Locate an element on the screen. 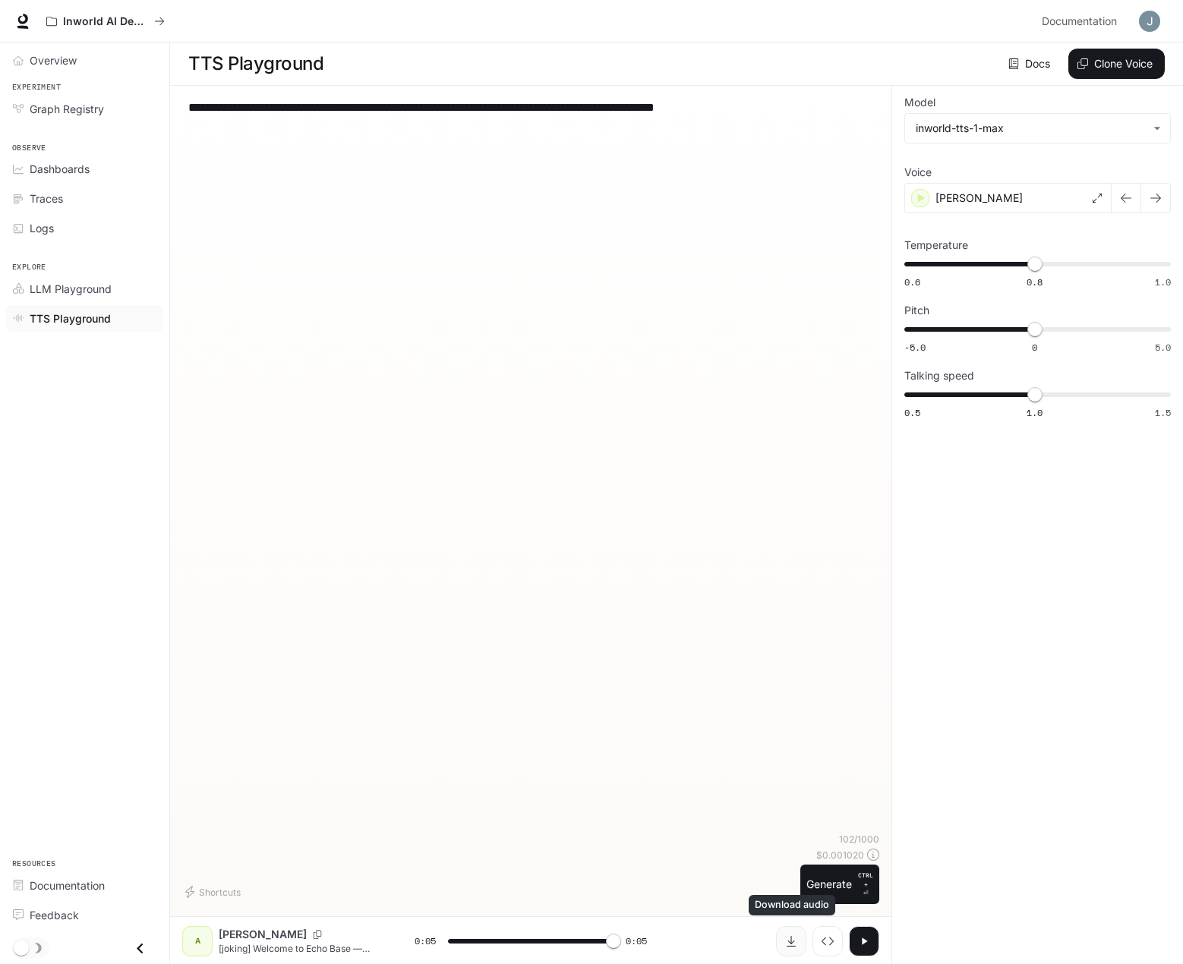 The height and width of the screenshot is (964, 1183). p: [joking] Welcome to Echo Base — population: small, strange, and increasingly comfortable with nud... is located at coordinates (298, 948).